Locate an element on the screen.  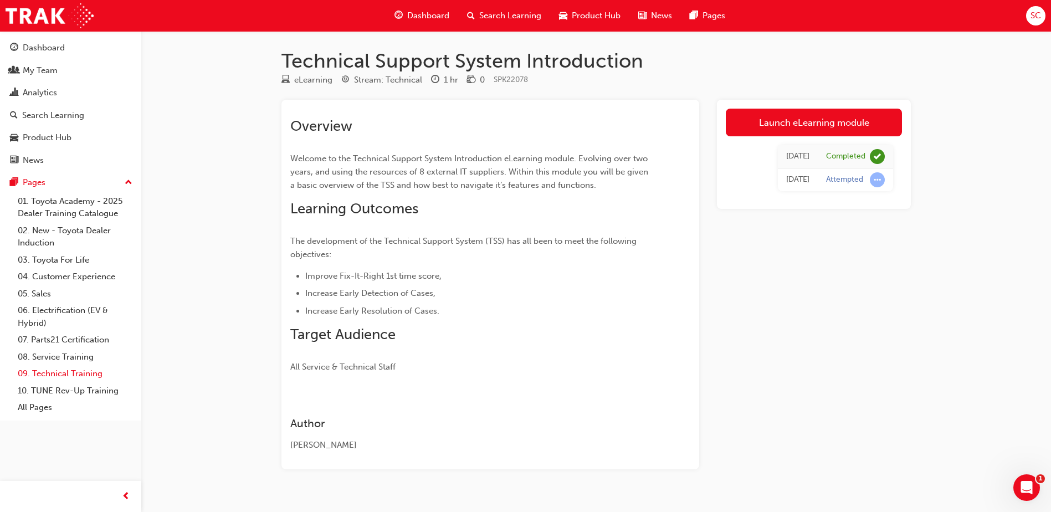
span: learningRecordVerb_COMPLETE-icon is located at coordinates (877, 156).